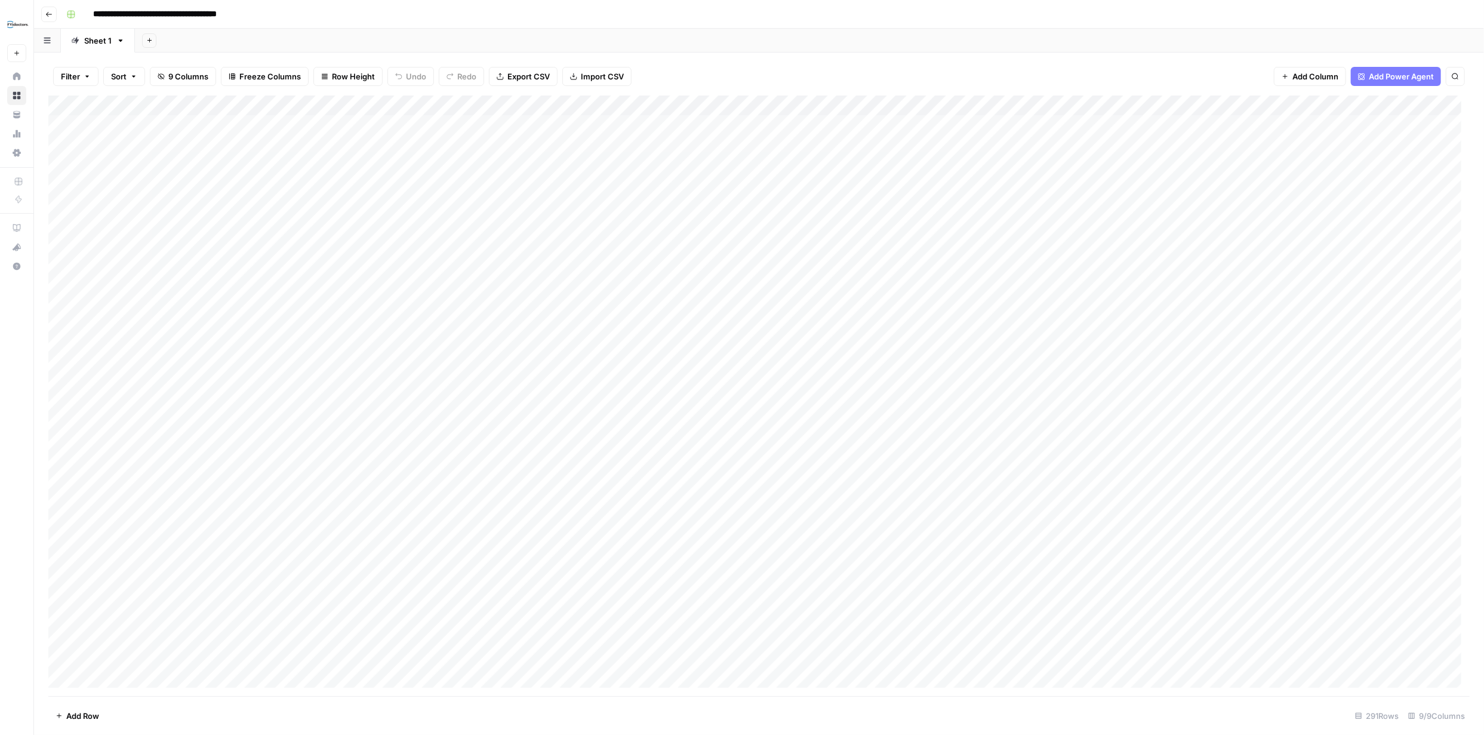 This screenshot has width=1484, height=735. I want to click on a: Settings, so click(17, 153).